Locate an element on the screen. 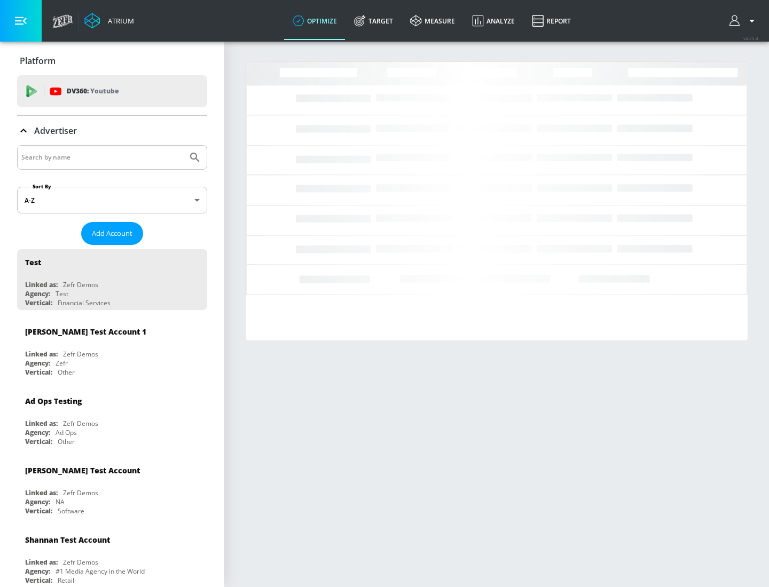 The image size is (769, 587). div: DV360: Youtube is located at coordinates (112, 91).